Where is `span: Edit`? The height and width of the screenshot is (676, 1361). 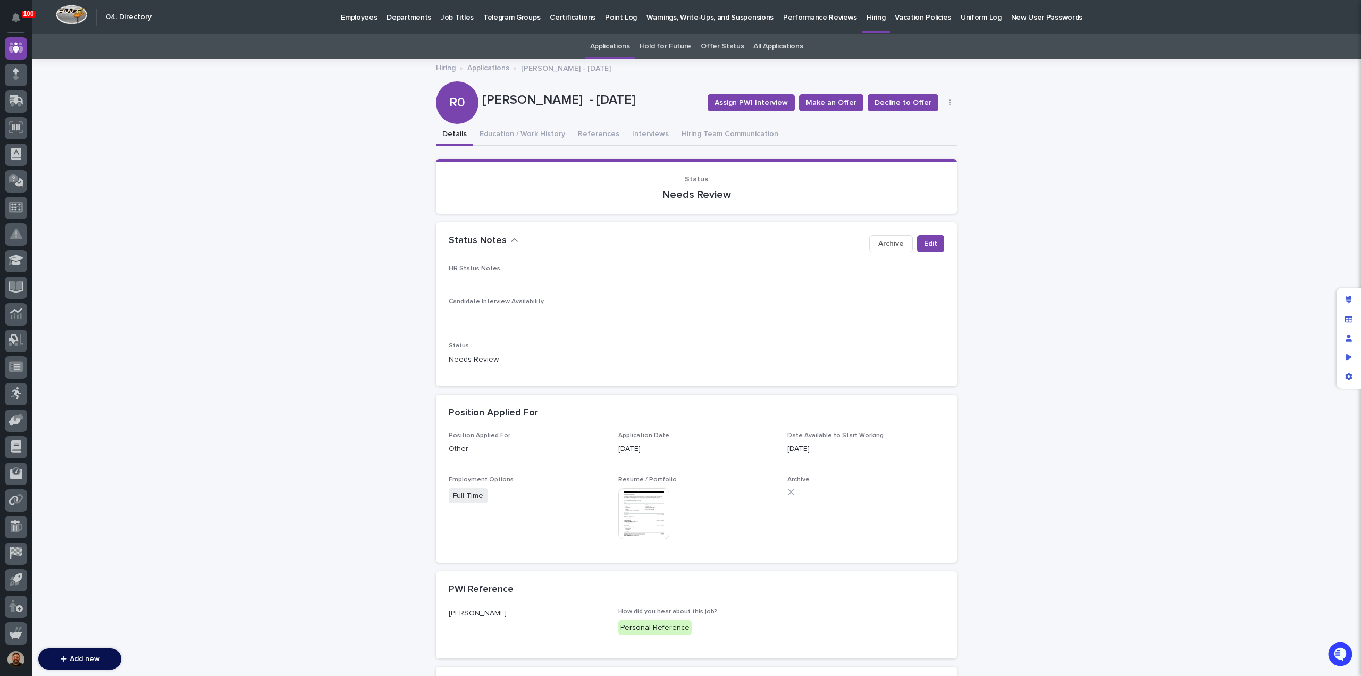
span: Edit is located at coordinates (930, 243).